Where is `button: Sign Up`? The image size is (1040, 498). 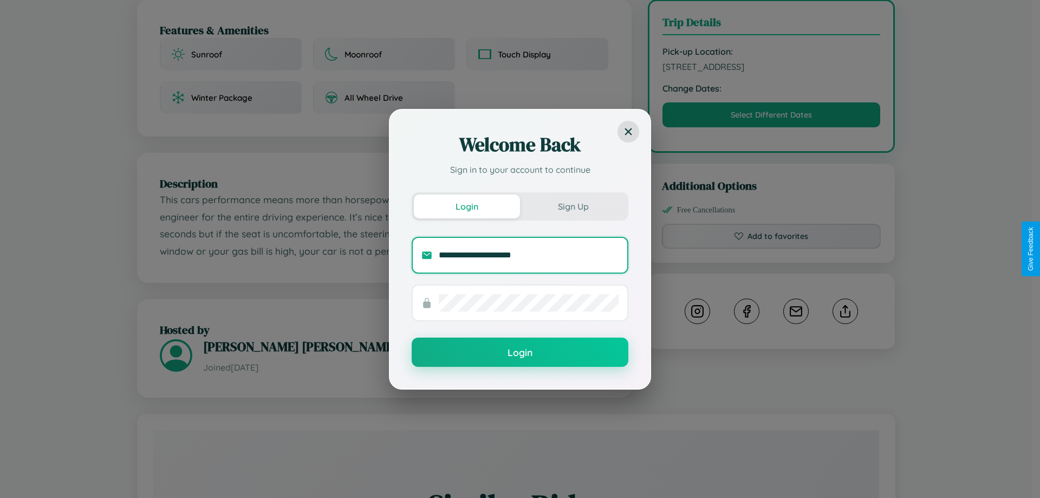
button: Sign Up is located at coordinates (573, 206).